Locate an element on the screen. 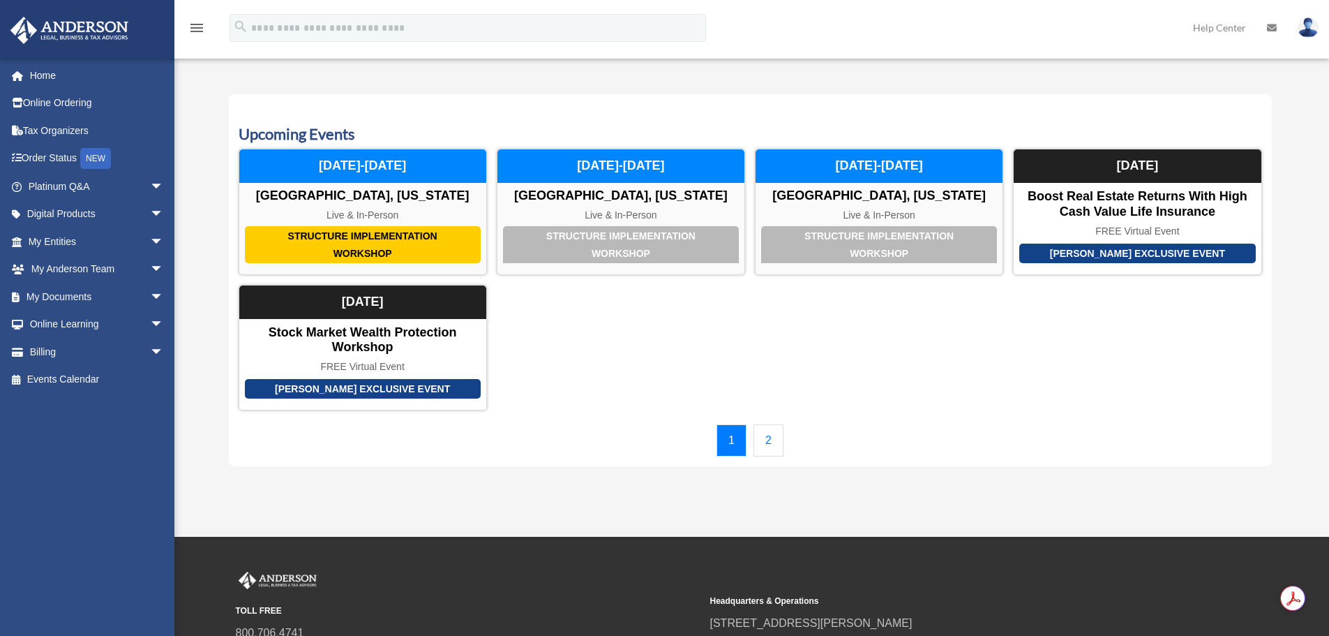 This screenshot has width=1329, height=636. a: Billingarrow_drop_down is located at coordinates (97, 352).